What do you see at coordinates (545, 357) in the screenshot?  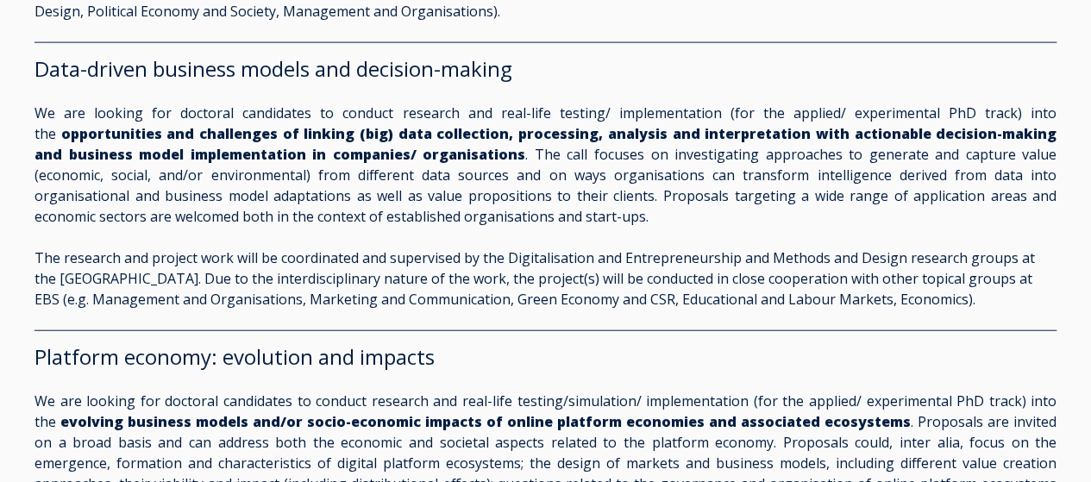 I see `h2: Platform economy: evolution and impacts` at bounding box center [545, 357].